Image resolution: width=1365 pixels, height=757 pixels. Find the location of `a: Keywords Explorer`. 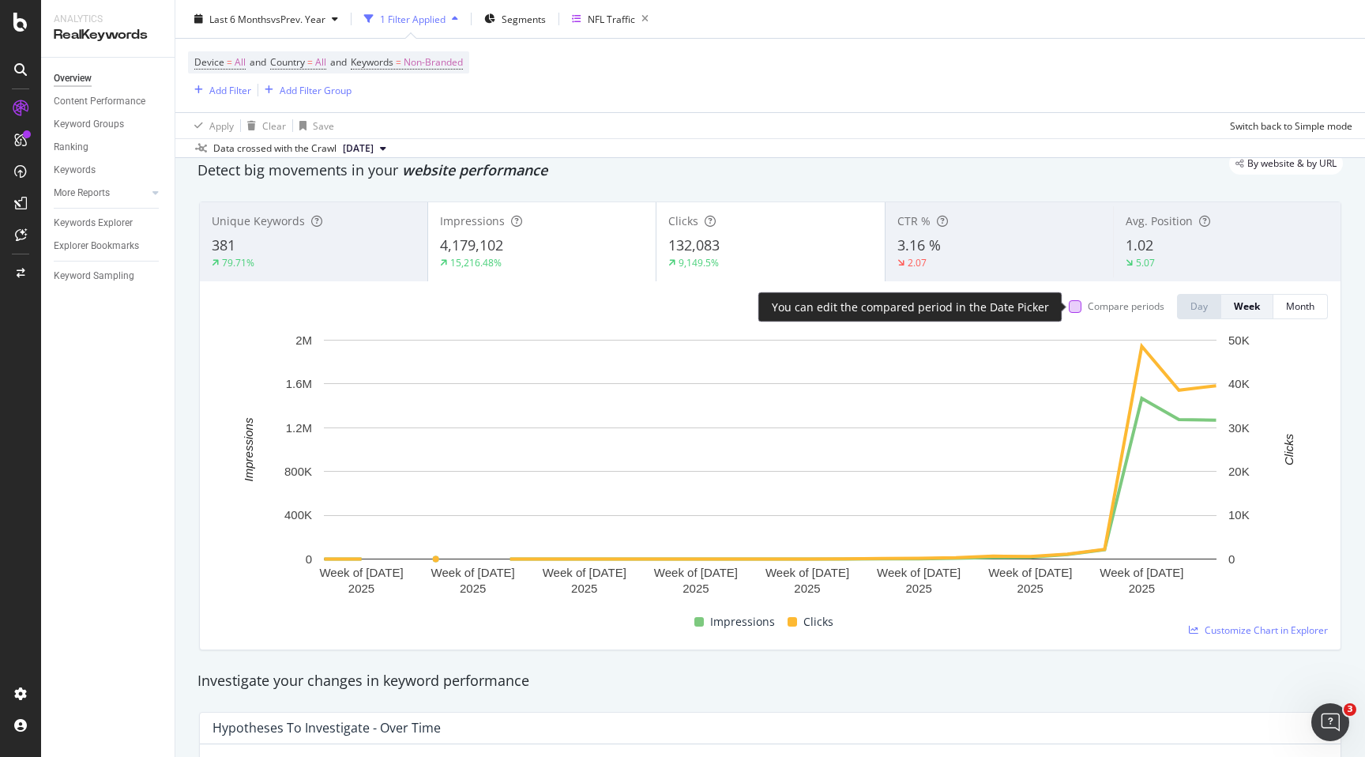

a: Keywords Explorer is located at coordinates (108, 223).